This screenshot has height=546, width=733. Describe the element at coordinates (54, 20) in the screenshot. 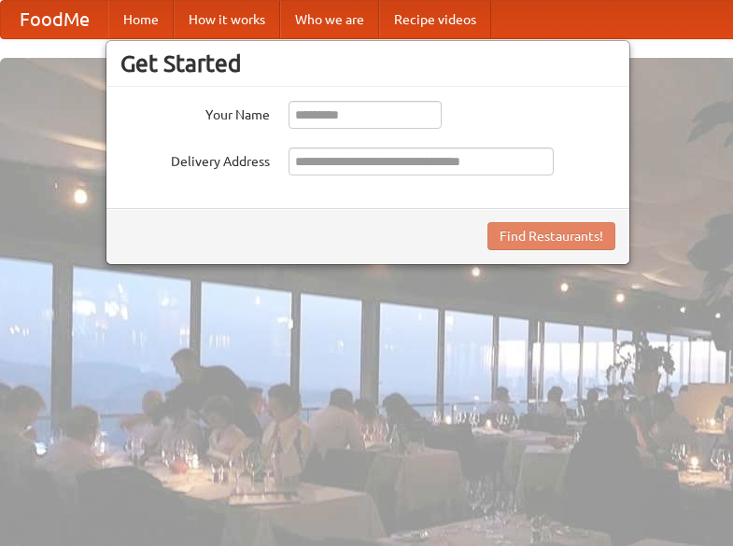

I see `a: FoodMe` at that location.